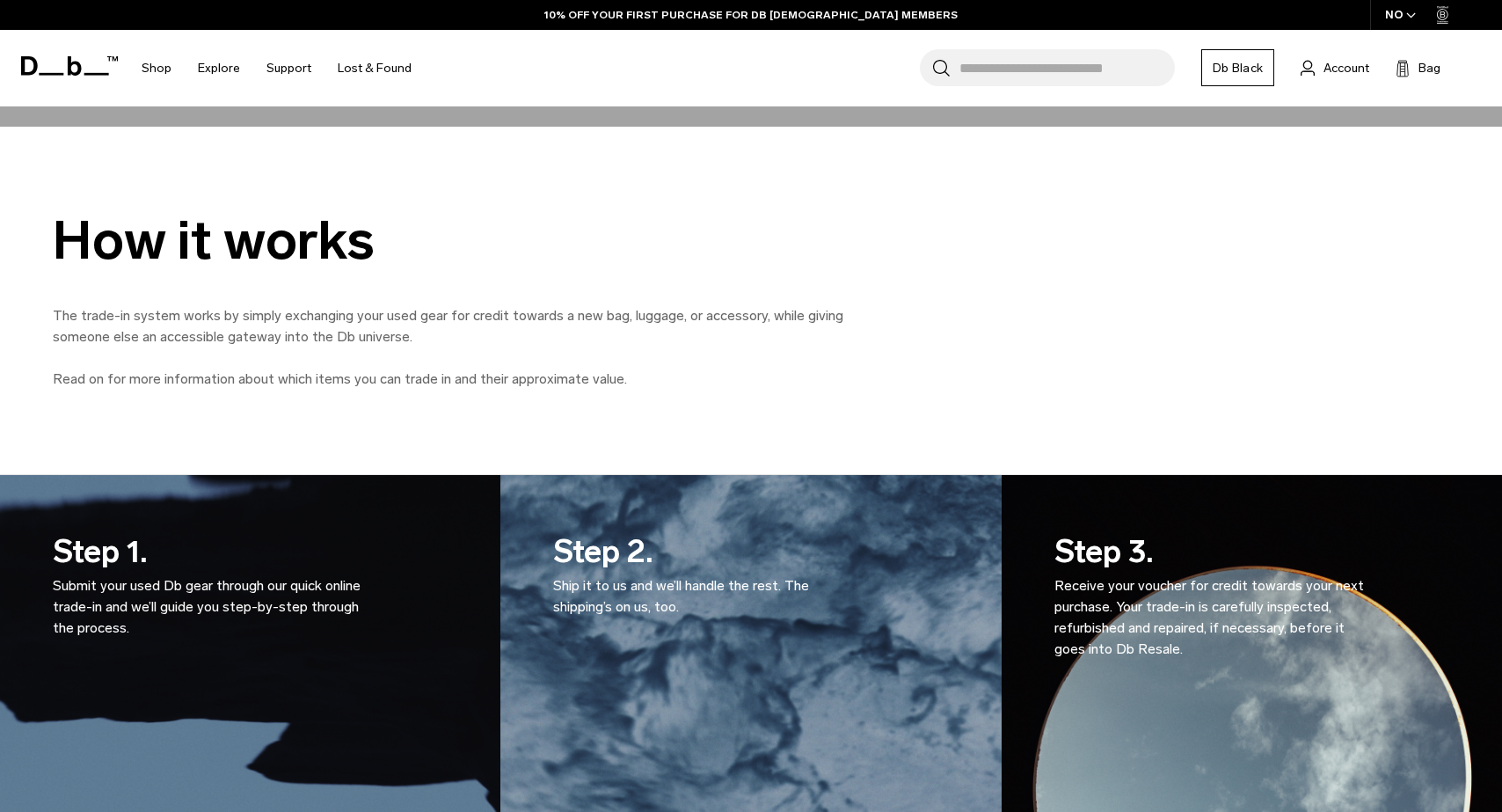 Image resolution: width=1502 pixels, height=812 pixels. Describe the element at coordinates (375, 68) in the screenshot. I see `a: Lost & Found` at that location.